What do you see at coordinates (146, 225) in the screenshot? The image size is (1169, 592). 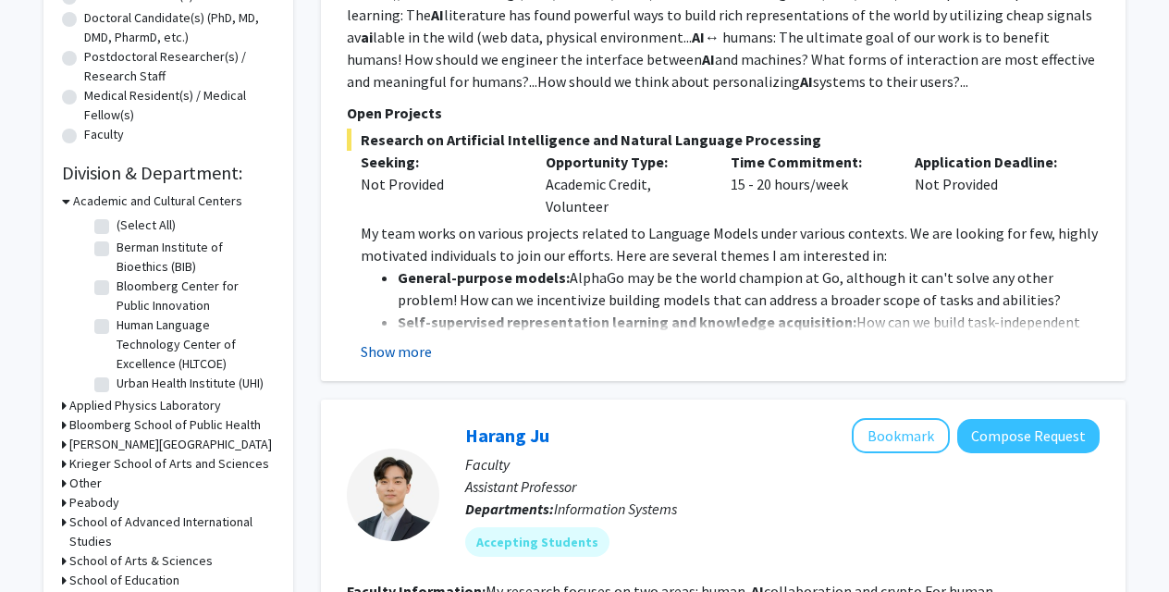 I see `label: (Select All)` at bounding box center [146, 225].